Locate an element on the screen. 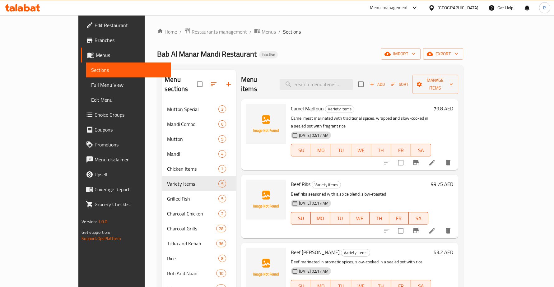 This screenshot has width=554, height=287. span: Roti And Naan is located at coordinates (191, 273).